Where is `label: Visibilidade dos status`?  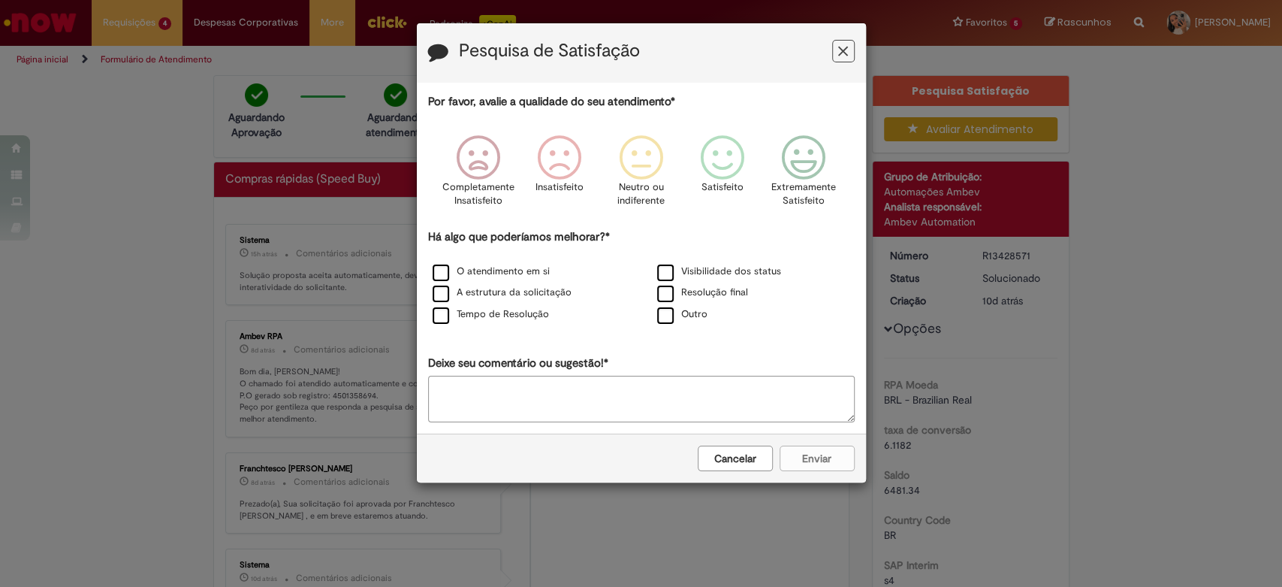 label: Visibilidade dos status is located at coordinates (719, 271).